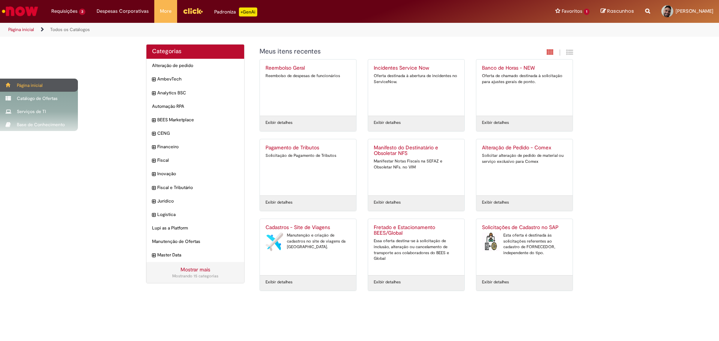 The height and width of the screenshot is (341, 719). I want to click on div: Lupi as a Platform, so click(195, 228).